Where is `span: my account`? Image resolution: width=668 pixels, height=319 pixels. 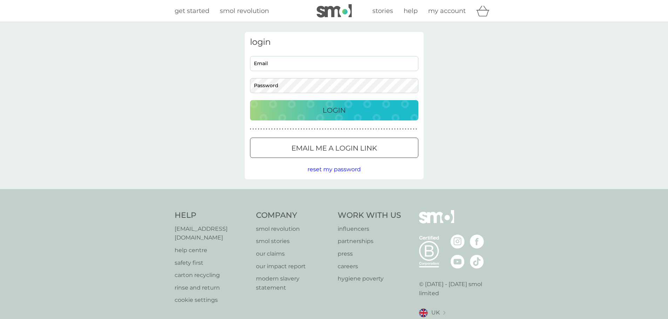 span: my account is located at coordinates (446, 11).